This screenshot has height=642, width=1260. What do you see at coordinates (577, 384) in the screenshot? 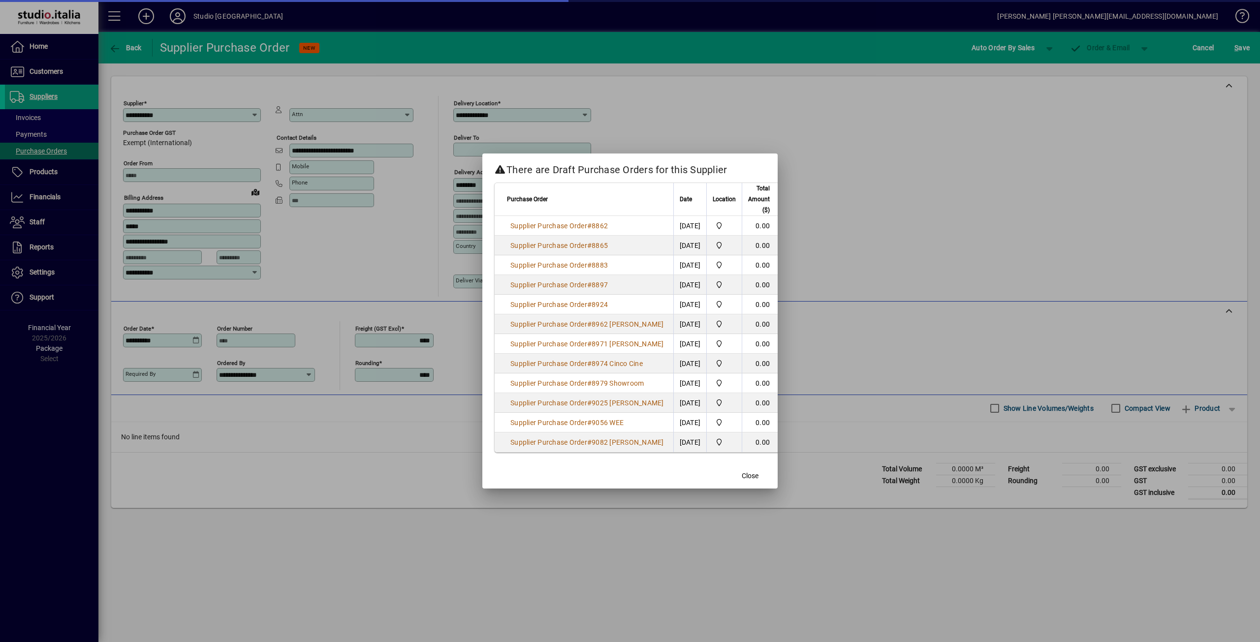
I see `a: Supplier Purchase Order#8979 Showroom` at bounding box center [577, 384].